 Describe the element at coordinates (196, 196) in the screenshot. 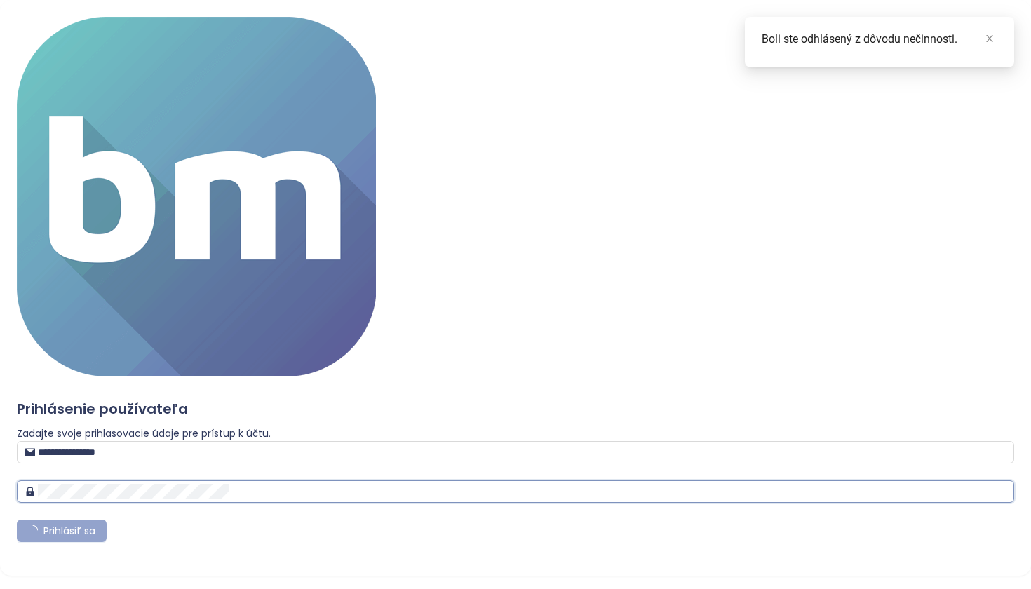

I see `img: logo` at that location.